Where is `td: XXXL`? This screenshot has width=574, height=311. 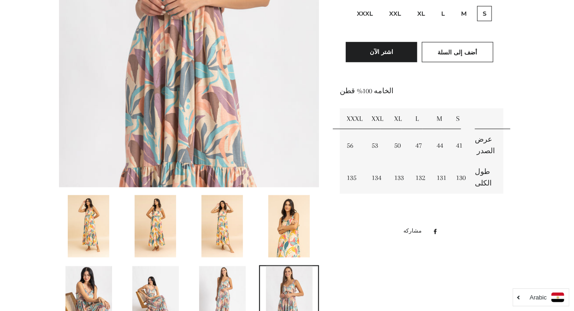
td: XXXL is located at coordinates (352, 119).